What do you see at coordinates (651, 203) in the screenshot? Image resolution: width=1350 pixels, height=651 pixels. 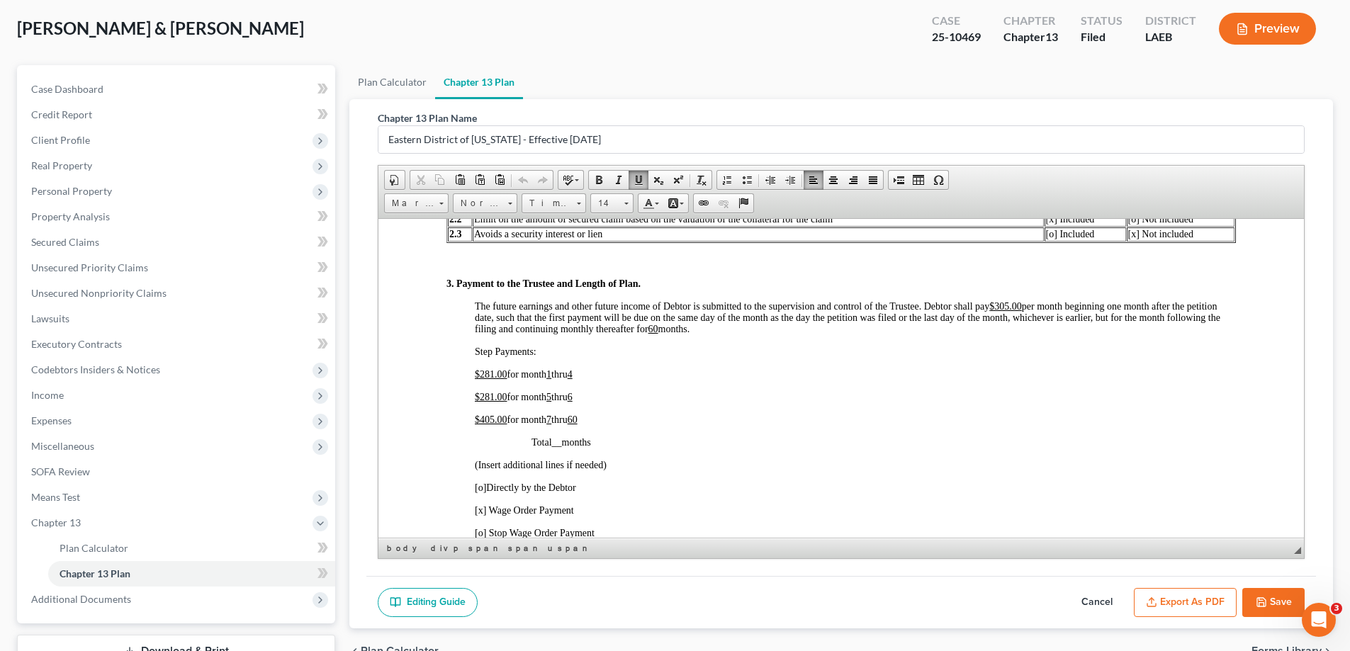 I see `a: Text Color` at bounding box center [651, 203].